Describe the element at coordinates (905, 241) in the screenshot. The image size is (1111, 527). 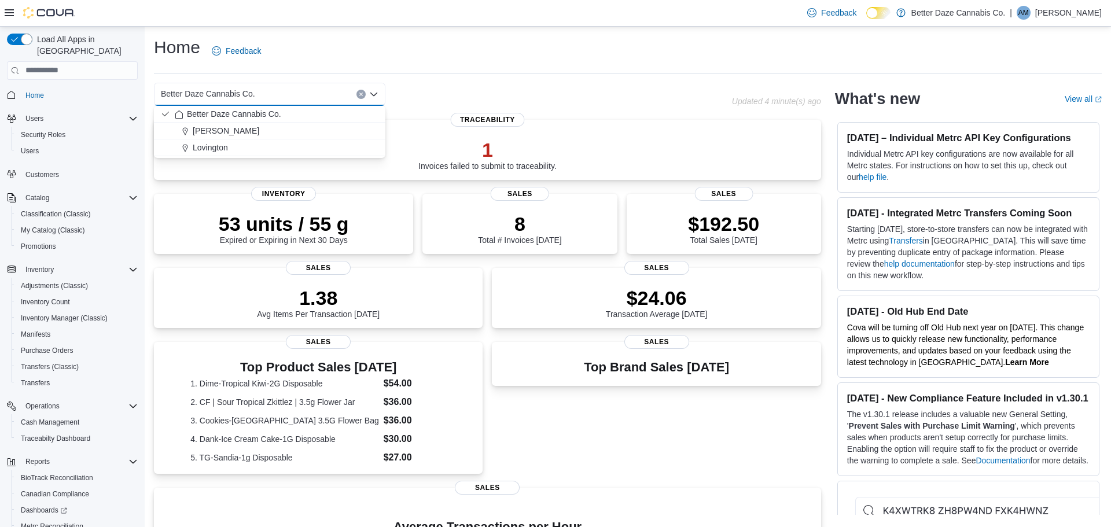
I see `a: Transfers` at that location.